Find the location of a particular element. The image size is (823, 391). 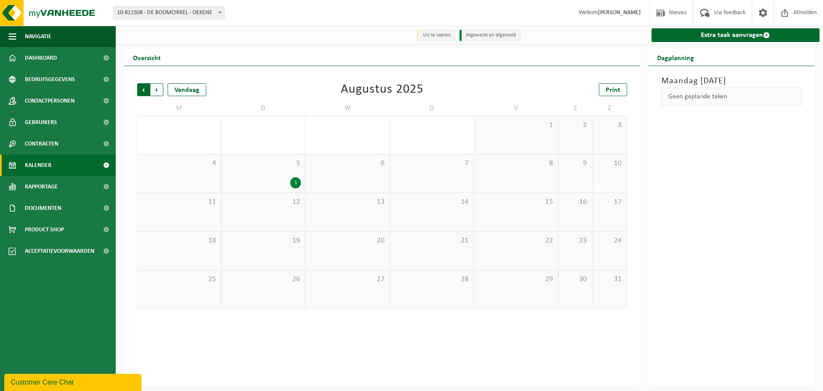

span: Acceptatievoorwaarden is located at coordinates (60, 251).